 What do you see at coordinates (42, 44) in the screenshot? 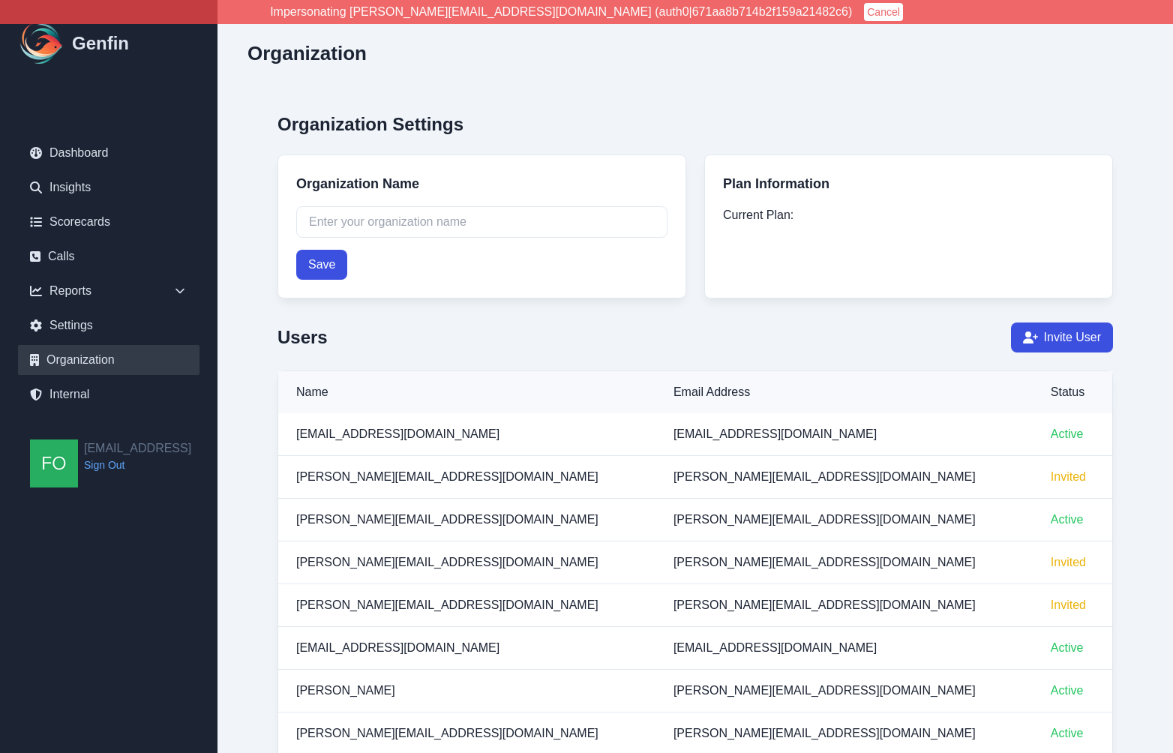
I see `img: Logo` at bounding box center [42, 44].